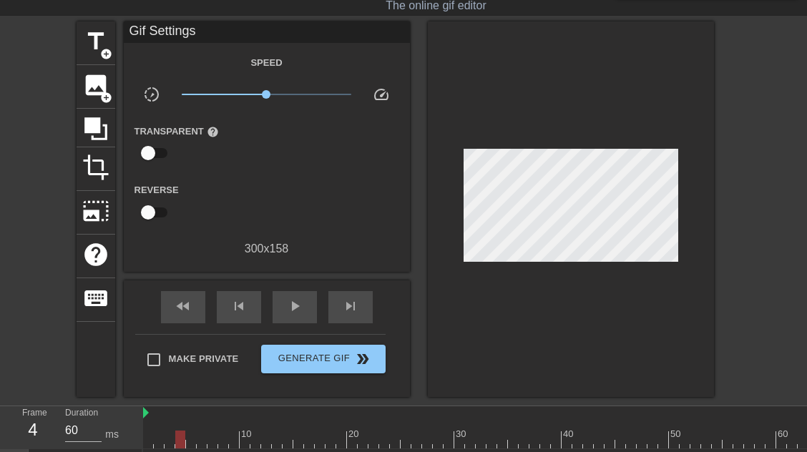  I want to click on span: title, so click(96, 41).